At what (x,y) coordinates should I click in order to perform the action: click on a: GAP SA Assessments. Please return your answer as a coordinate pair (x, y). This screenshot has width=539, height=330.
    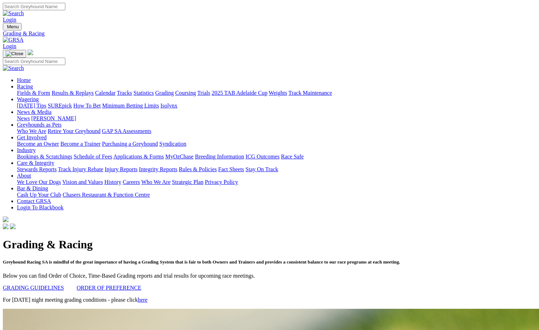
    Looking at the image, I should click on (127, 131).